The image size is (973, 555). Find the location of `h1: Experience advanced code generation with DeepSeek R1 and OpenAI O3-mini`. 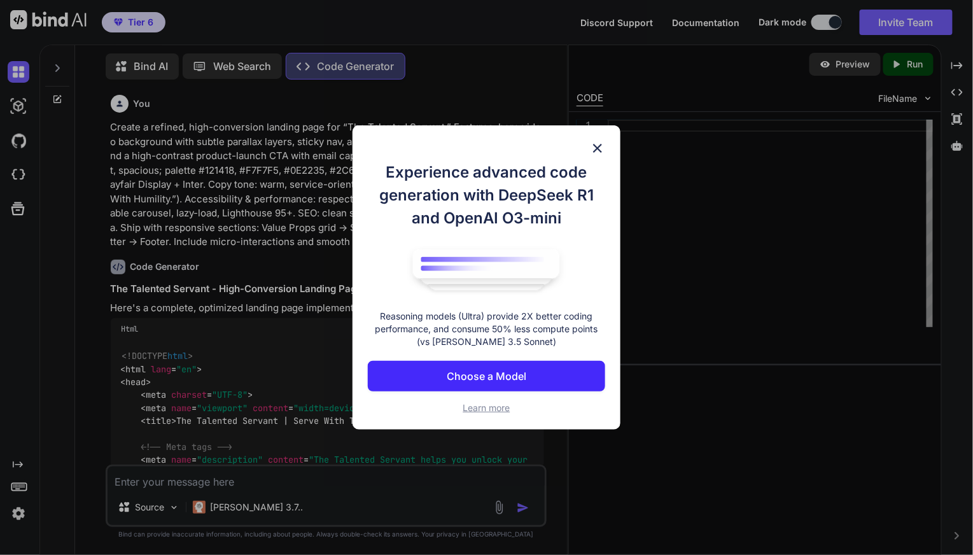

h1: Experience advanced code generation with DeepSeek R1 and OpenAI O3-mini is located at coordinates (486, 195).